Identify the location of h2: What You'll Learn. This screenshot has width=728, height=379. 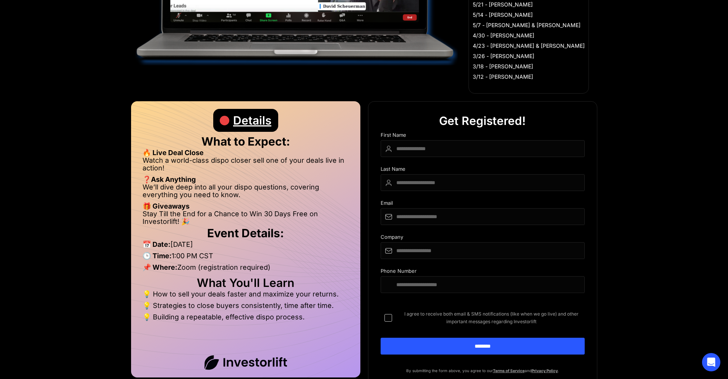
(246, 283).